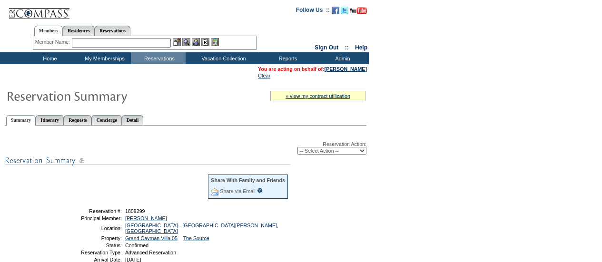 This screenshot has width=602, height=262. I want to click on a: Members, so click(49, 31).